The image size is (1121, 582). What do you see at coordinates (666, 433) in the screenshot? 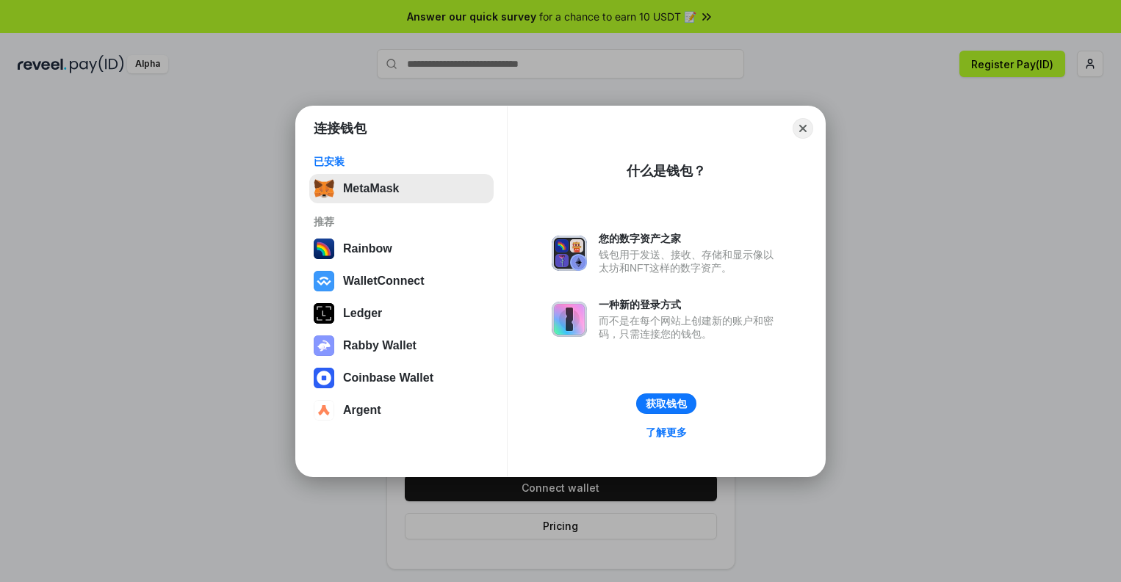
I see `a: 了解更多` at bounding box center [666, 433].